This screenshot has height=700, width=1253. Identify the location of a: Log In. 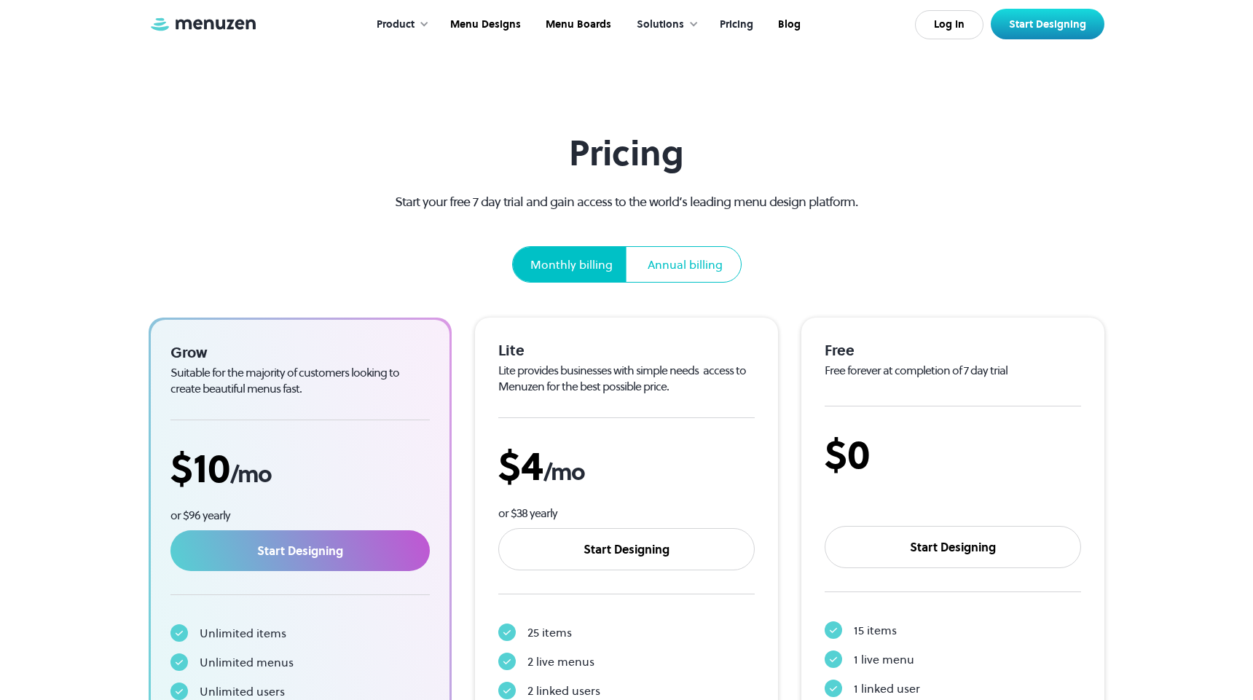
(950, 25).